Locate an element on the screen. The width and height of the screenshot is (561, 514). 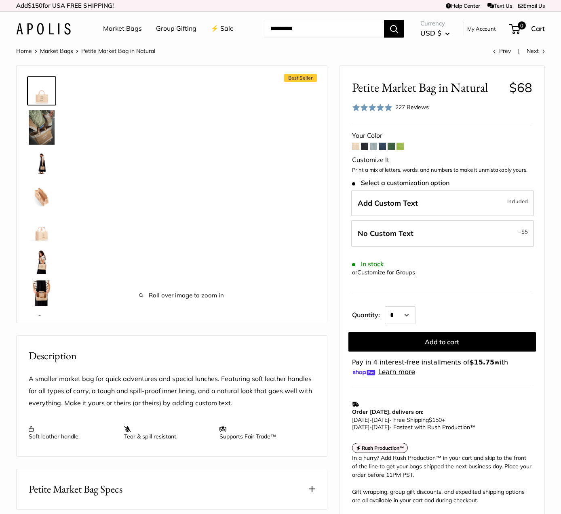
a: Customize for Groups is located at coordinates (386, 272).